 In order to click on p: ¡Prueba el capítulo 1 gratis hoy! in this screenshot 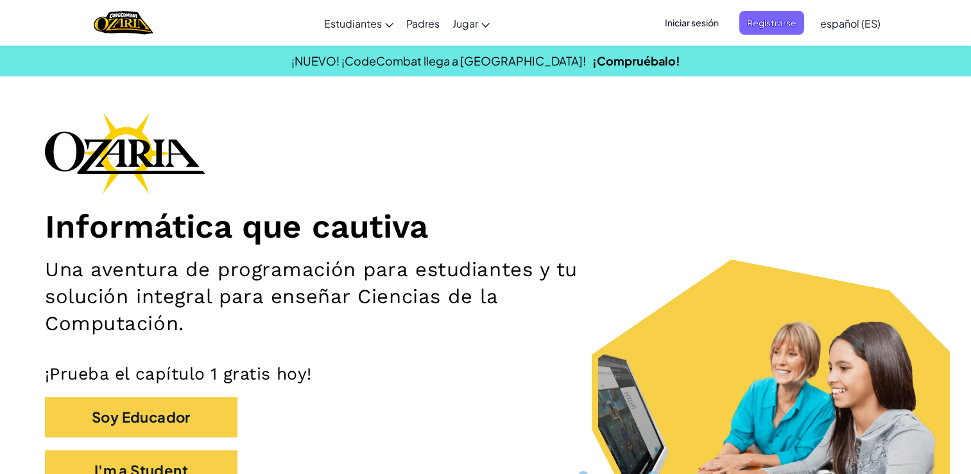, I will do `click(485, 373)`.